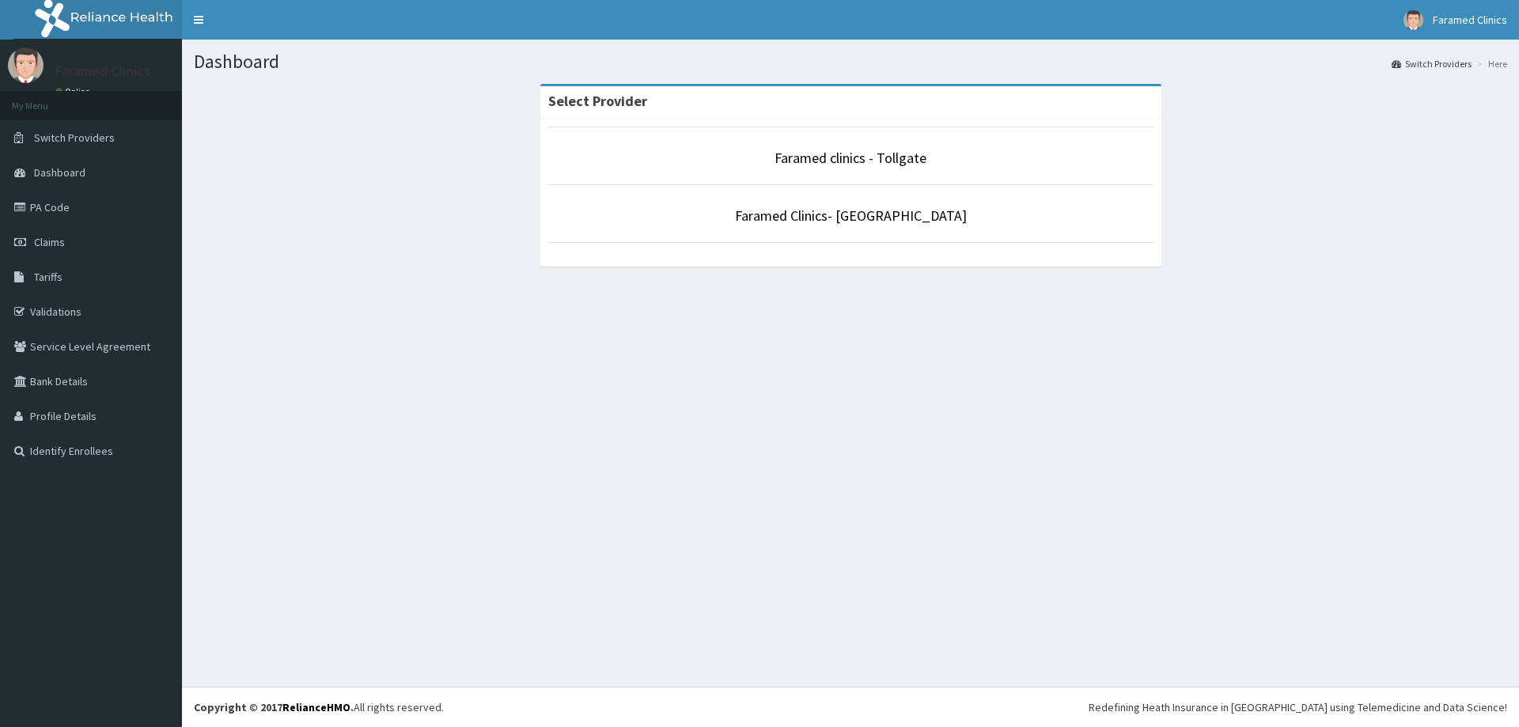  What do you see at coordinates (850, 706) in the screenshot?
I see `footer: All rights reserved.` at bounding box center [850, 706].